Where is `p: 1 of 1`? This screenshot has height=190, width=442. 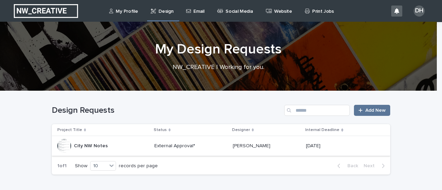
p: 1 of 1 is located at coordinates (62, 166).